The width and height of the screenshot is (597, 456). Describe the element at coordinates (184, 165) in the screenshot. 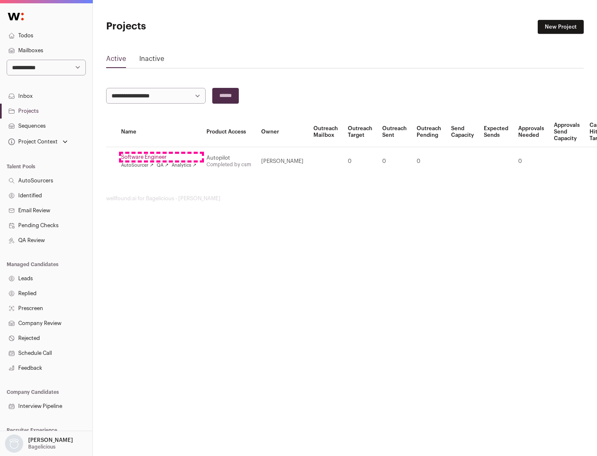

I see `a: Analytics ↗` at that location.